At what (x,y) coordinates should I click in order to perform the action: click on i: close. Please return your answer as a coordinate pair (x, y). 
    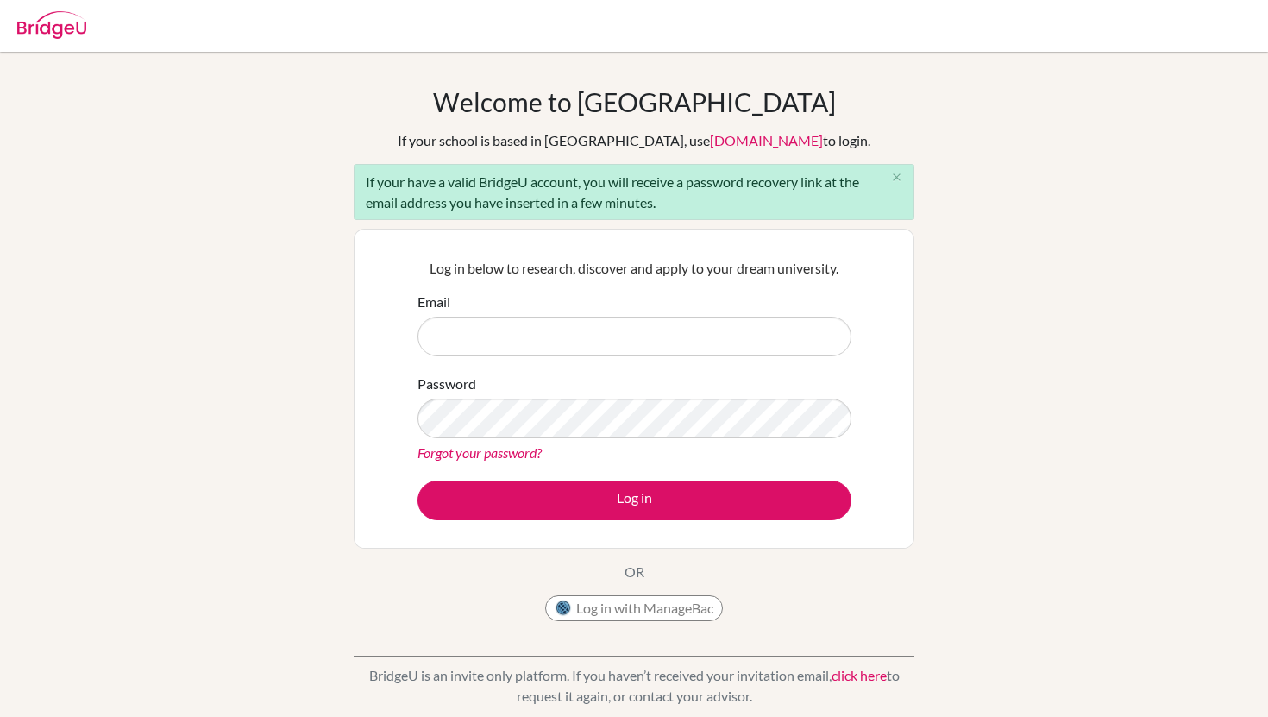
    Looking at the image, I should click on (896, 177).